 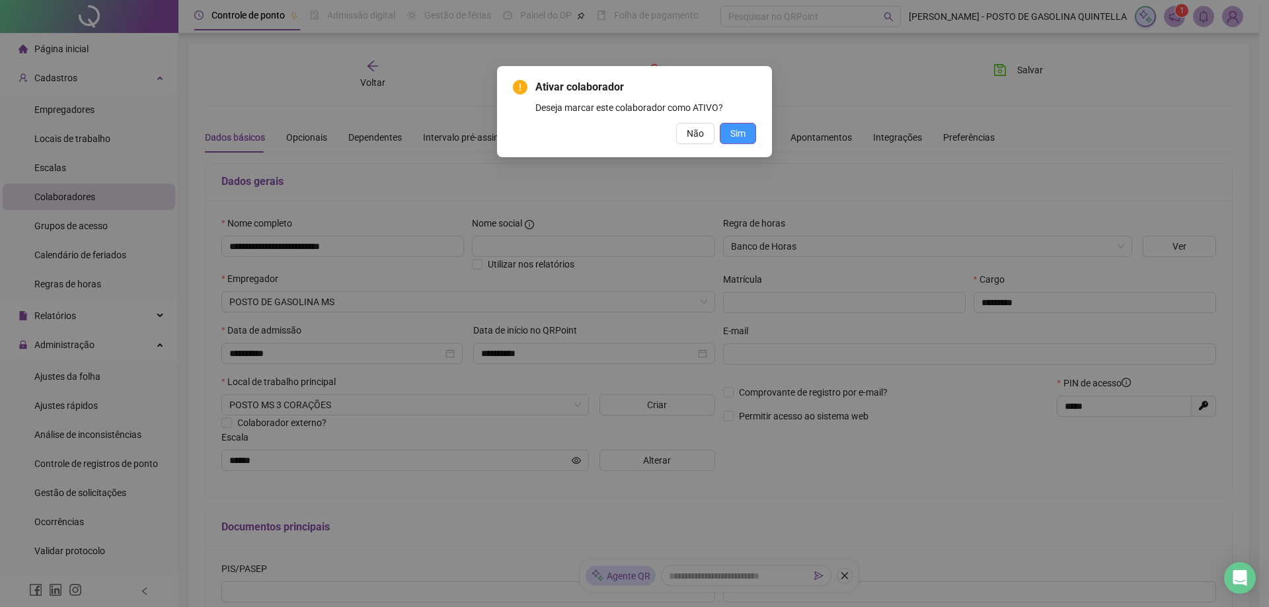 I want to click on span: Não, so click(x=695, y=134).